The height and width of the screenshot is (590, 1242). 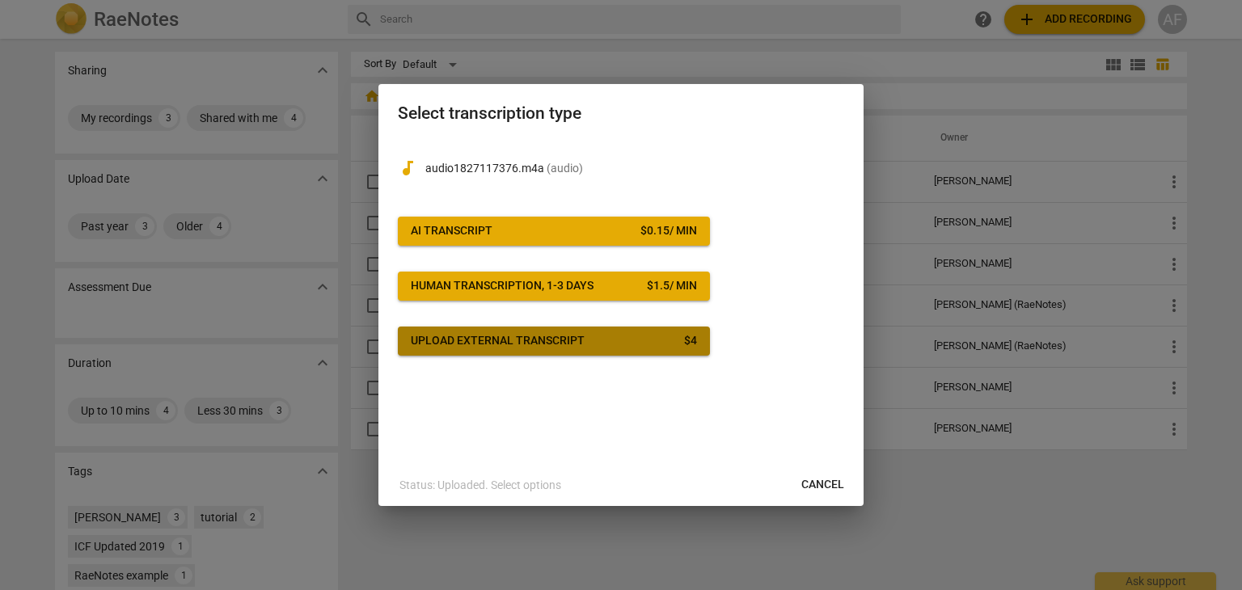 I want to click on p: Status: Uploaded. Select options, so click(x=480, y=485).